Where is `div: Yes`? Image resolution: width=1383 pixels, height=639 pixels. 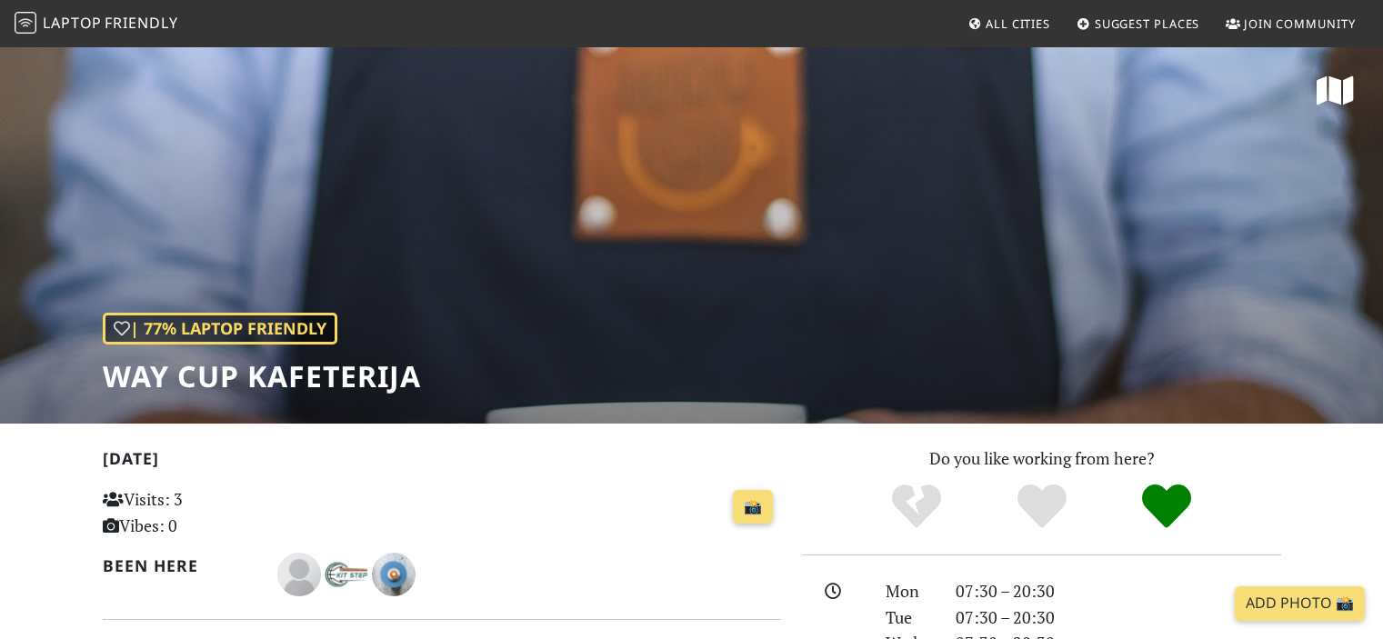 div: Yes is located at coordinates (1042, 507).